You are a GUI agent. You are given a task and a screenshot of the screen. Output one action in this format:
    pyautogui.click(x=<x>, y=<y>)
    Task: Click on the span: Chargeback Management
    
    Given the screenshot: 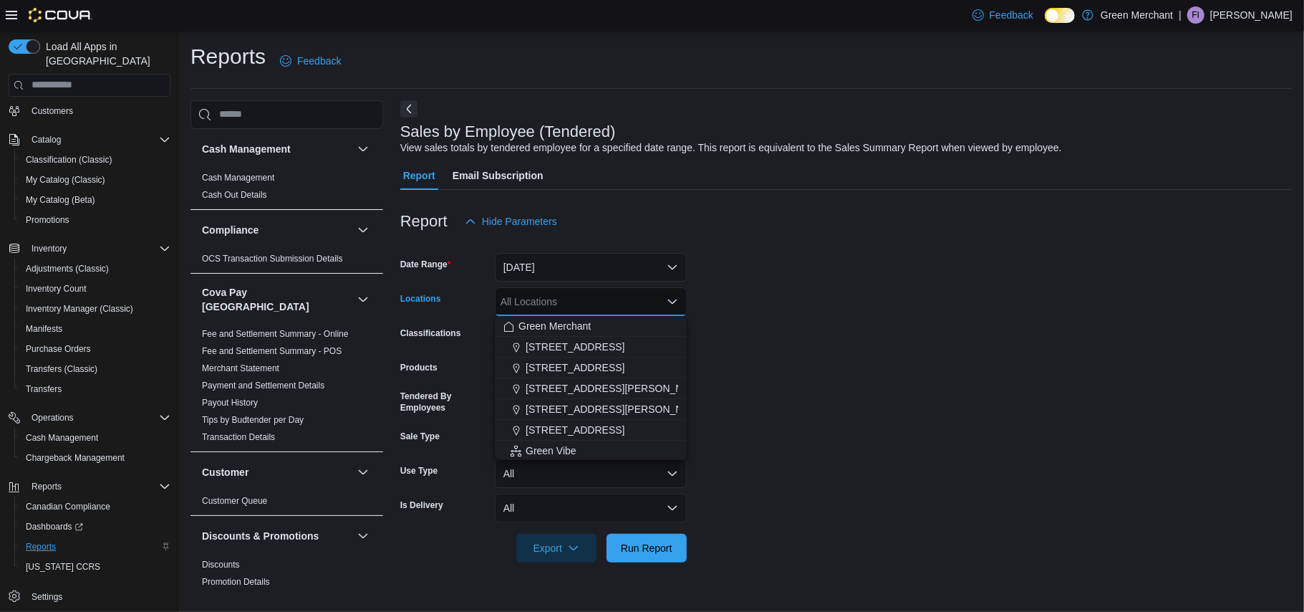 What is the action you would take?
    pyautogui.click(x=95, y=458)
    